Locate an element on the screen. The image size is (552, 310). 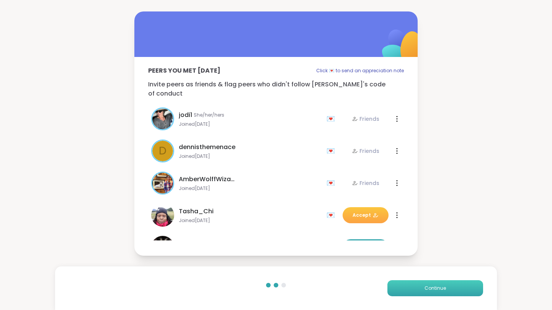
span: Tasha_Chi is located at coordinates (196, 212).